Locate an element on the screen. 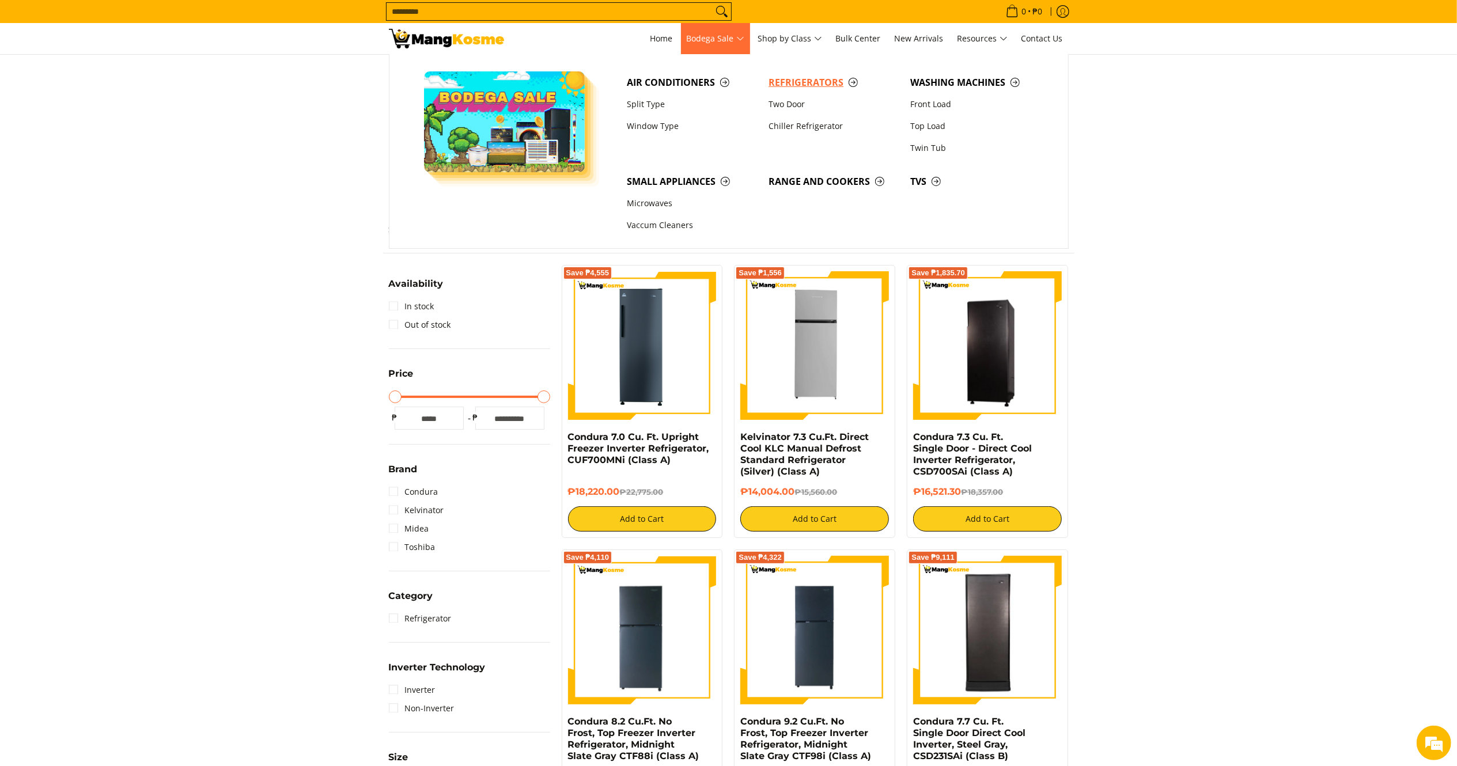 This screenshot has width=1457, height=766. a: Toshiba is located at coordinates (412, 547).